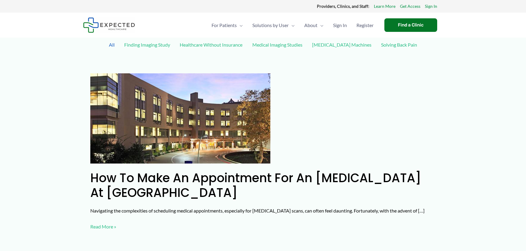 Image resolution: width=526 pixels, height=251 pixels. Describe the element at coordinates (224, 25) in the screenshot. I see `span: For Patients` at that location.